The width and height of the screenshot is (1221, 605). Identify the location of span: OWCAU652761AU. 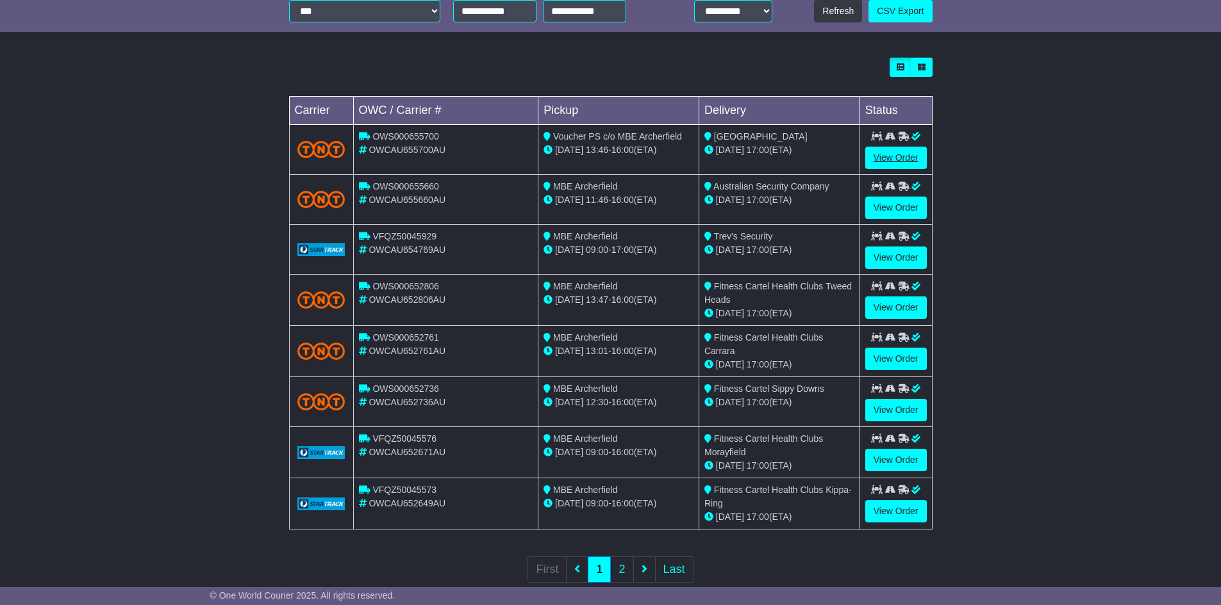
(407, 351).